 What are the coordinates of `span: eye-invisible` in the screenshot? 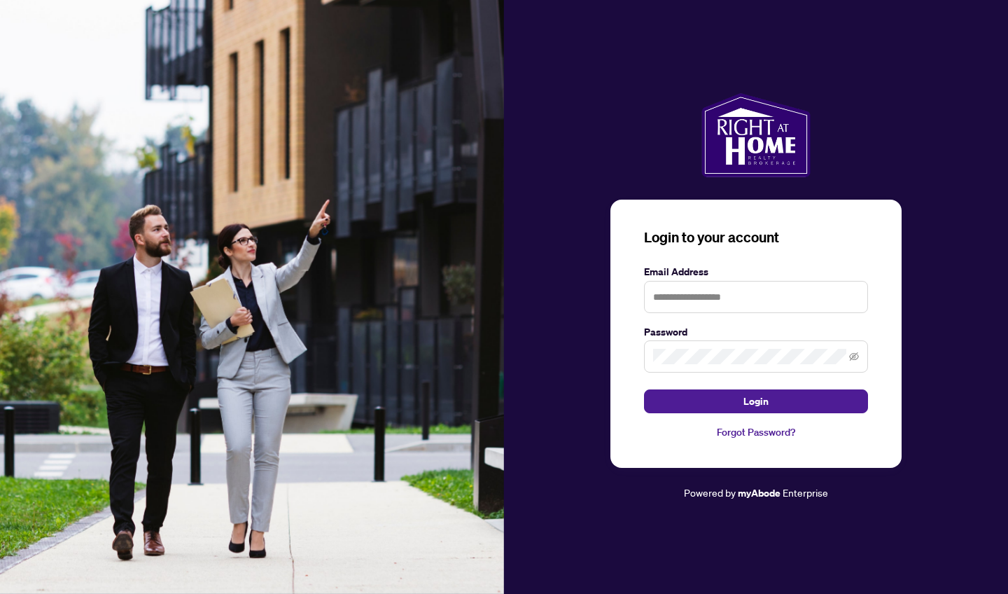 It's located at (854, 356).